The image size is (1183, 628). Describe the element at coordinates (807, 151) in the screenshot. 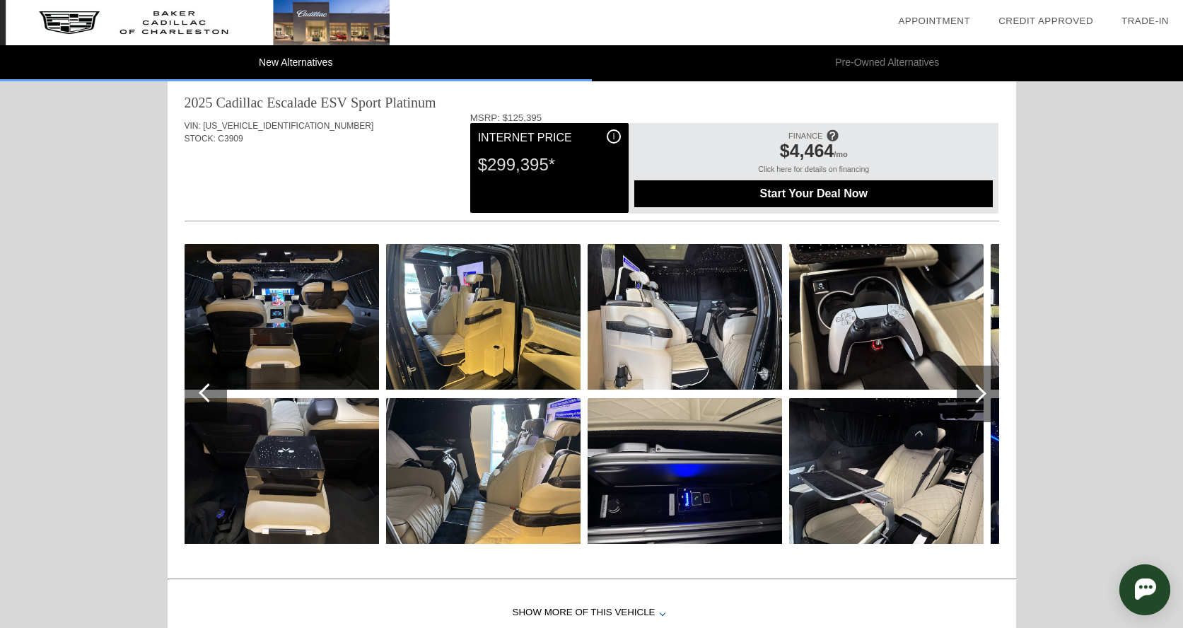

I see `span: $4,464` at that location.